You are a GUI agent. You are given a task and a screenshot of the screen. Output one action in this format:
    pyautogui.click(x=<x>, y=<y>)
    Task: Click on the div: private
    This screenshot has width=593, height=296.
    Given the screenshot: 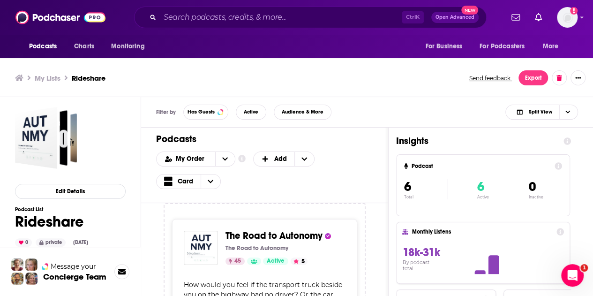 What is the action you would take?
    pyautogui.click(x=51, y=242)
    